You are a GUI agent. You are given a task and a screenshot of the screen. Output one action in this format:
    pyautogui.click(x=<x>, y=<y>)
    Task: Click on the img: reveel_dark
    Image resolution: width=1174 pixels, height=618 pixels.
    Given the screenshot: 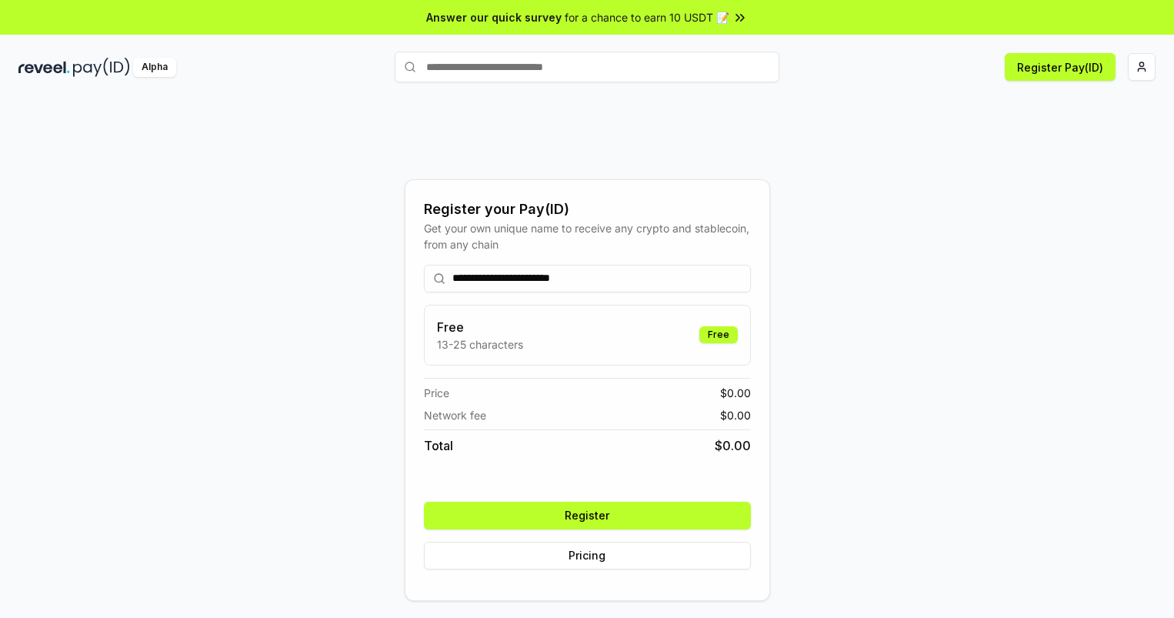 What is the action you would take?
    pyautogui.click(x=44, y=67)
    